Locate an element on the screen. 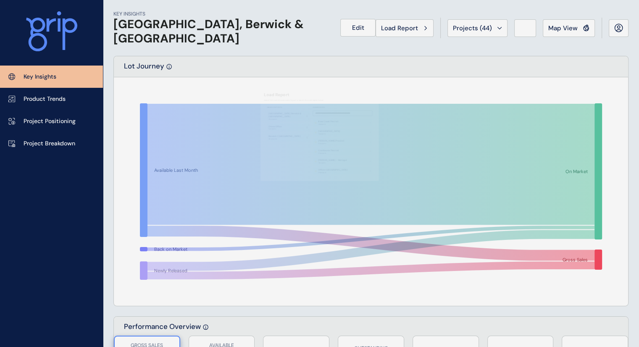 The image size is (639, 347). span: Edit is located at coordinates (358, 28).